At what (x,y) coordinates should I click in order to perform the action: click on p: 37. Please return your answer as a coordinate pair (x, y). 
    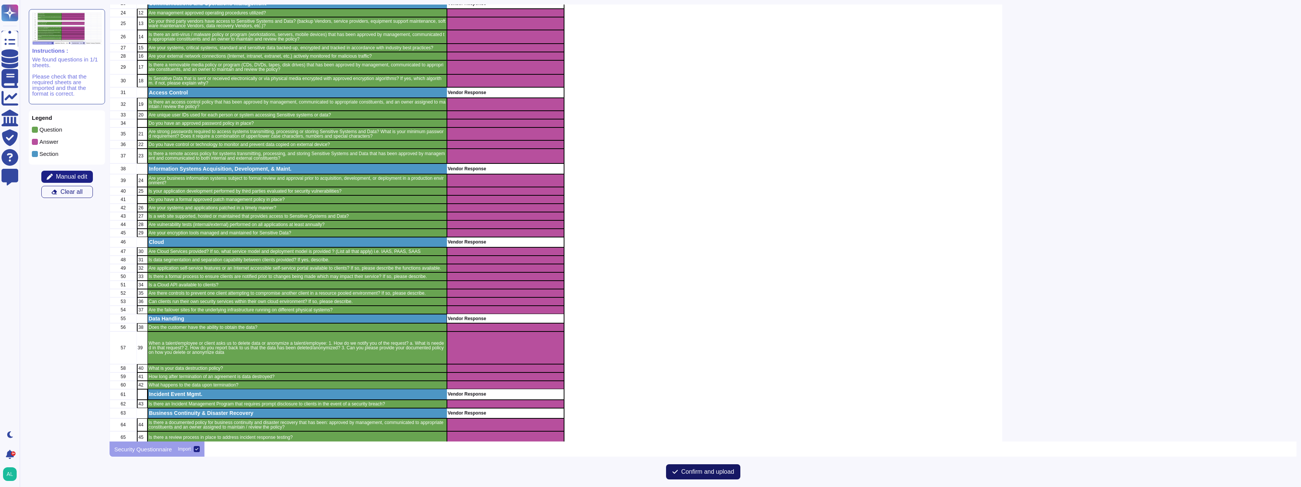
    Looking at the image, I should click on (143, 310).